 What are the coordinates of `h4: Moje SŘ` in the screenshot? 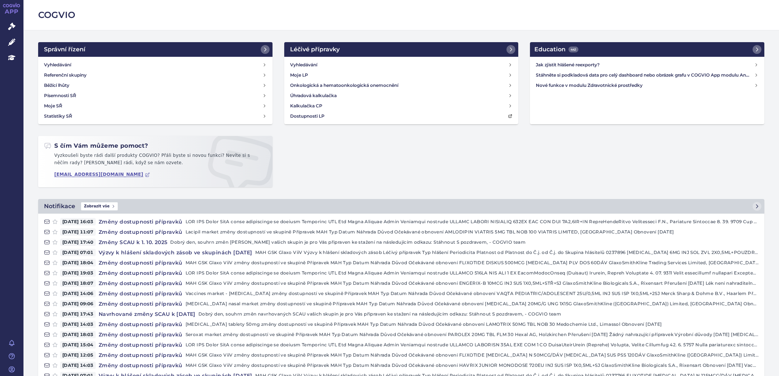 It's located at (53, 106).